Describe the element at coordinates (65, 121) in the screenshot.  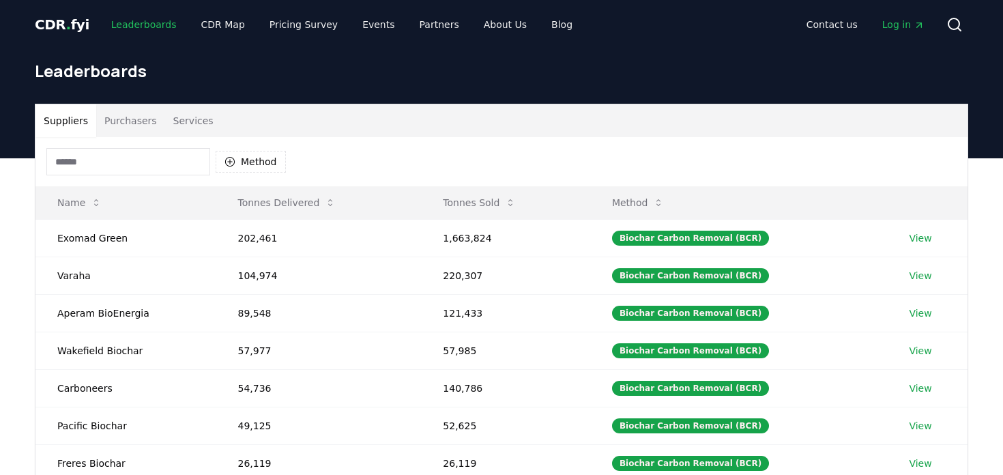
I see `button: Suppliers` at that location.